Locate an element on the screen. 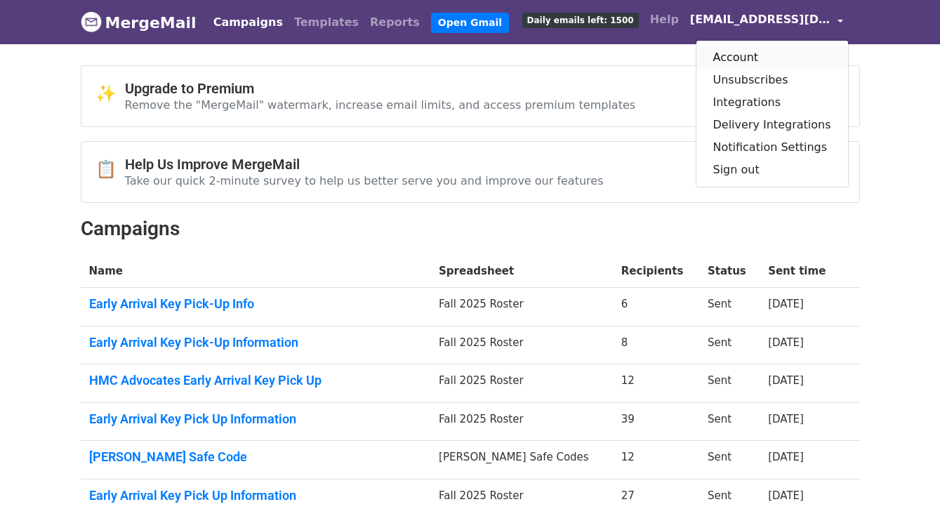  h4: Help Us Improve MergeMail is located at coordinates (364, 164).